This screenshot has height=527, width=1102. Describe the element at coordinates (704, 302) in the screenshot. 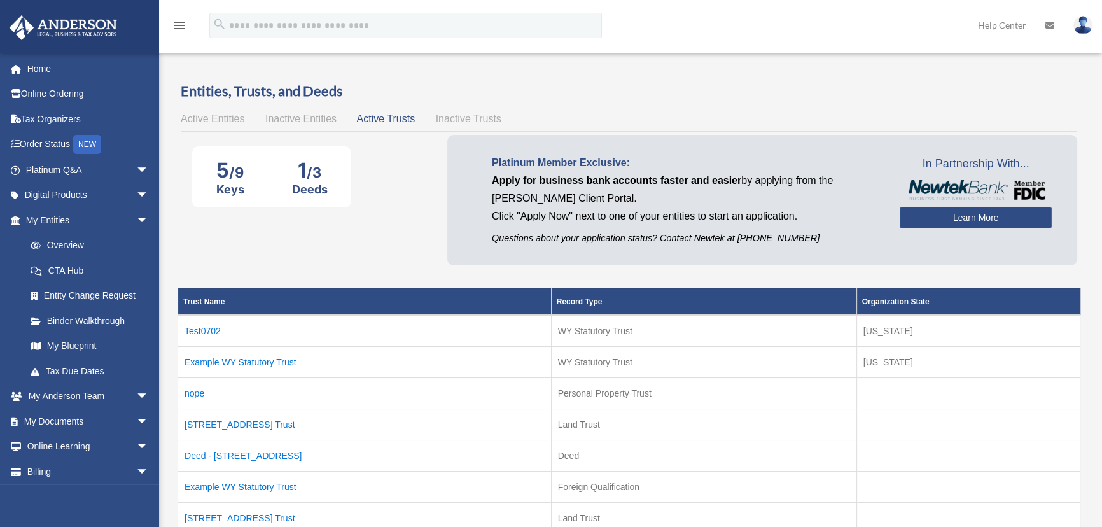

I see `th: Record Type` at that location.